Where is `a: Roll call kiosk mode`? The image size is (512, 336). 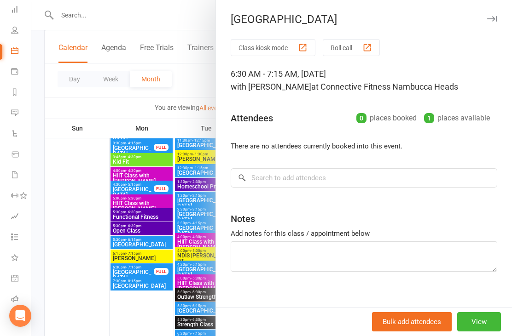 a: Roll call kiosk mode is located at coordinates (21, 300).